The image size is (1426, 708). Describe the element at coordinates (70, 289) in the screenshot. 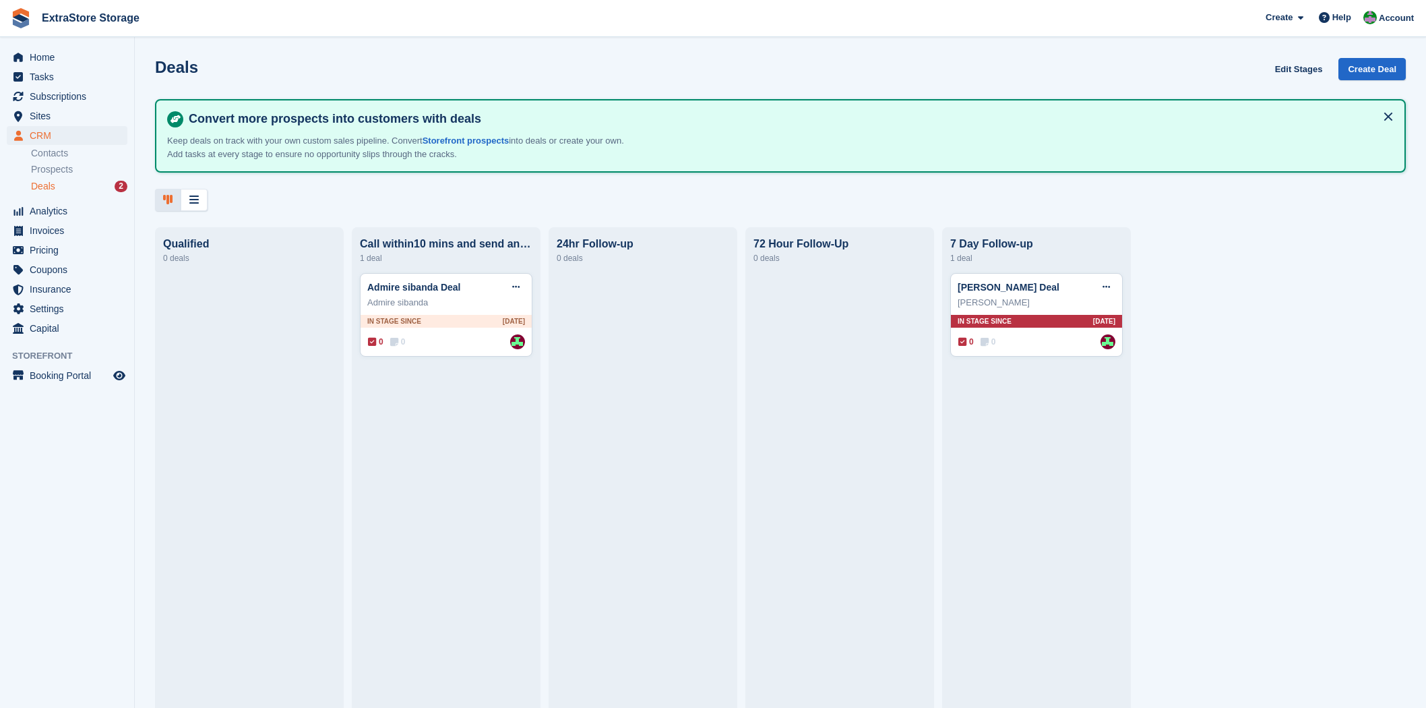

I see `span: Insurance` at that location.